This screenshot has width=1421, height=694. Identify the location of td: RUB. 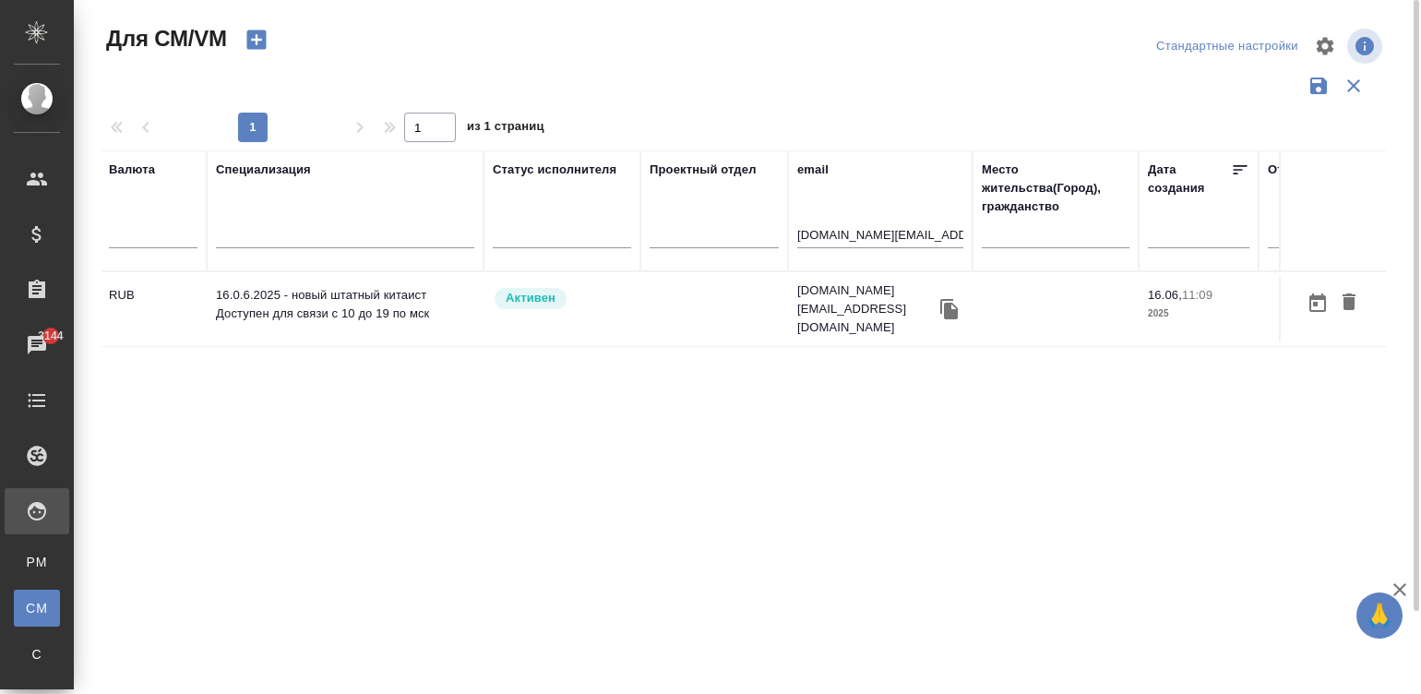
(153, 309).